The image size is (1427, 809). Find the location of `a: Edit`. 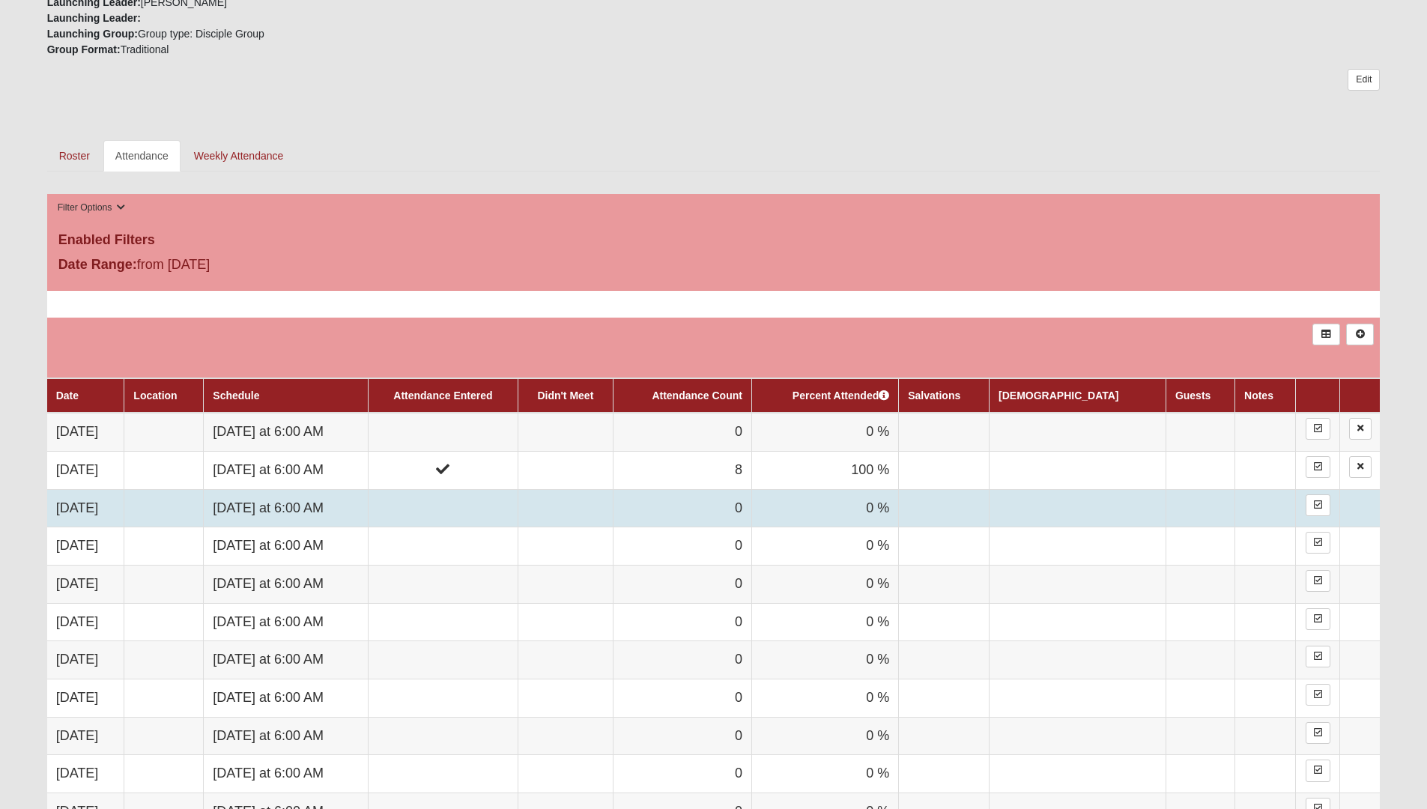

a: Edit is located at coordinates (1364, 79).